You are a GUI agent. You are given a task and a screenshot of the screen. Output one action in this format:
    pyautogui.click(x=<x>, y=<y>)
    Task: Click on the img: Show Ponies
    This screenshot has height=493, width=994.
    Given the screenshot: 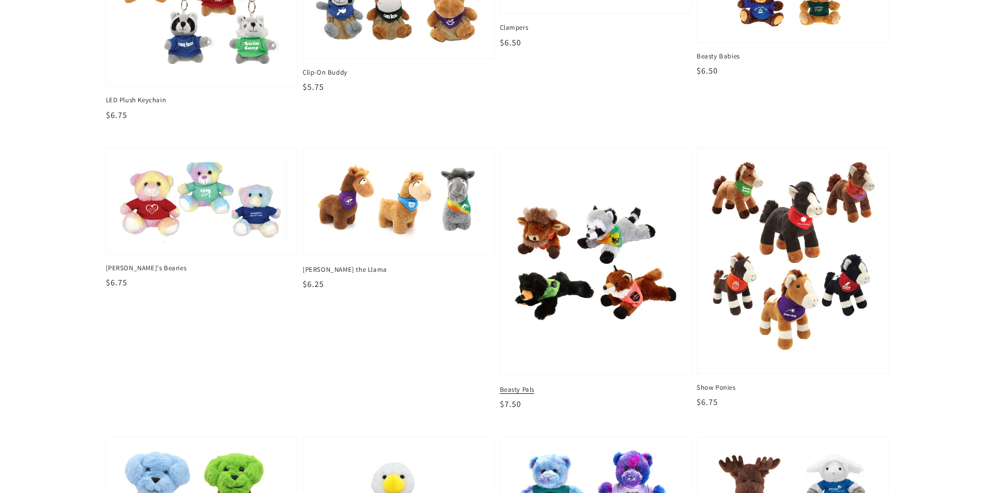 What is the action you would take?
    pyautogui.click(x=793, y=261)
    